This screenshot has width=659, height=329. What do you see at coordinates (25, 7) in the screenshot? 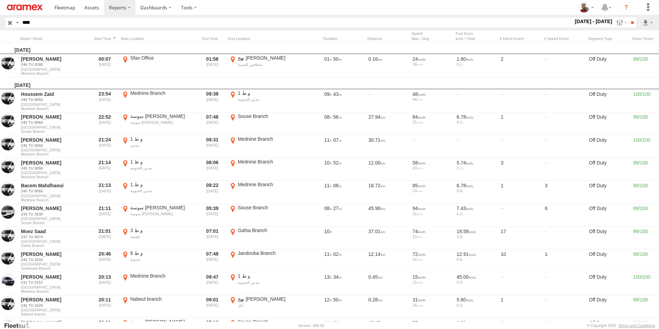
I see `img: aramex-logo.svg` at bounding box center [25, 7].